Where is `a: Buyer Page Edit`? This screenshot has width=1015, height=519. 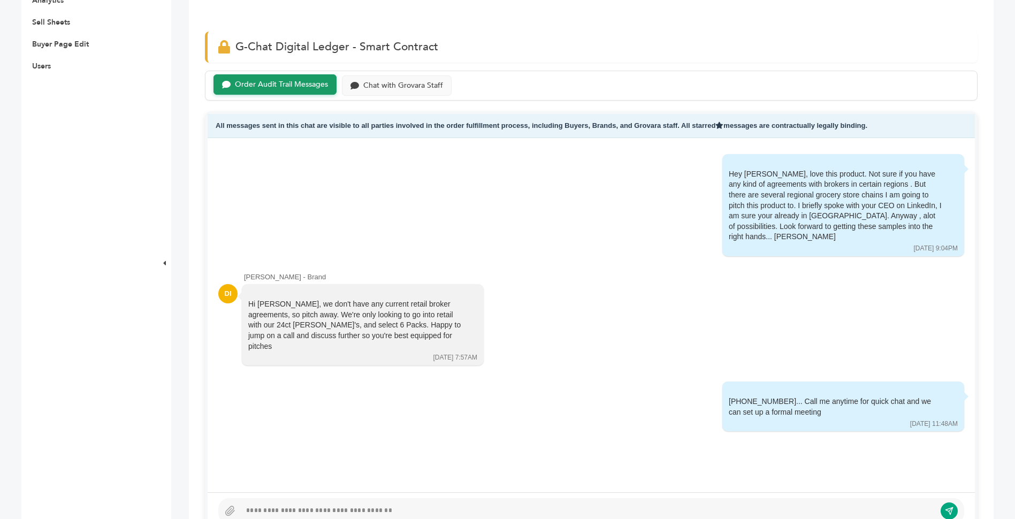
a: Buyer Page Edit is located at coordinates (60, 44).